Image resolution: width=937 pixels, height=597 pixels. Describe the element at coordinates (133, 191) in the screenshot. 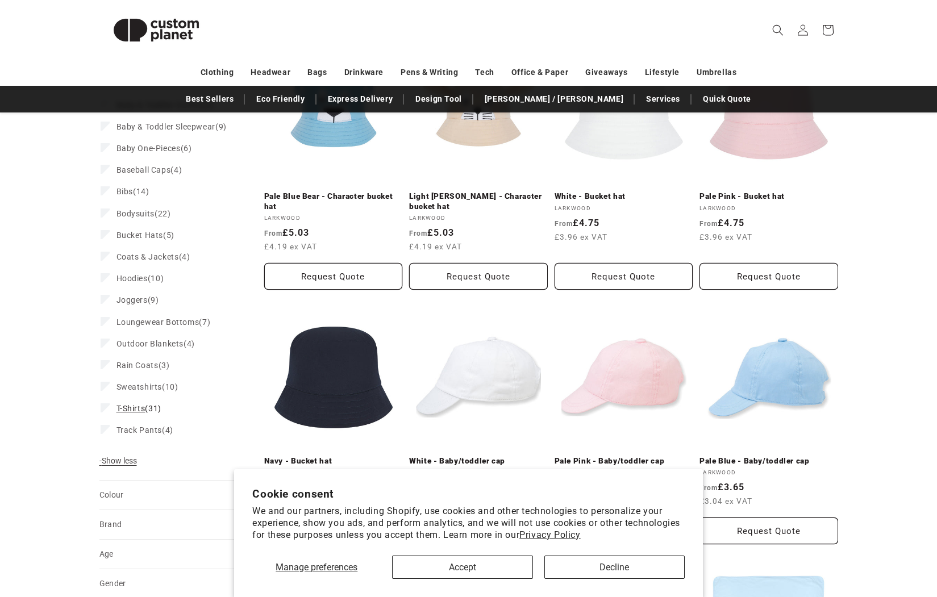

I see `span: (14)` at that location.